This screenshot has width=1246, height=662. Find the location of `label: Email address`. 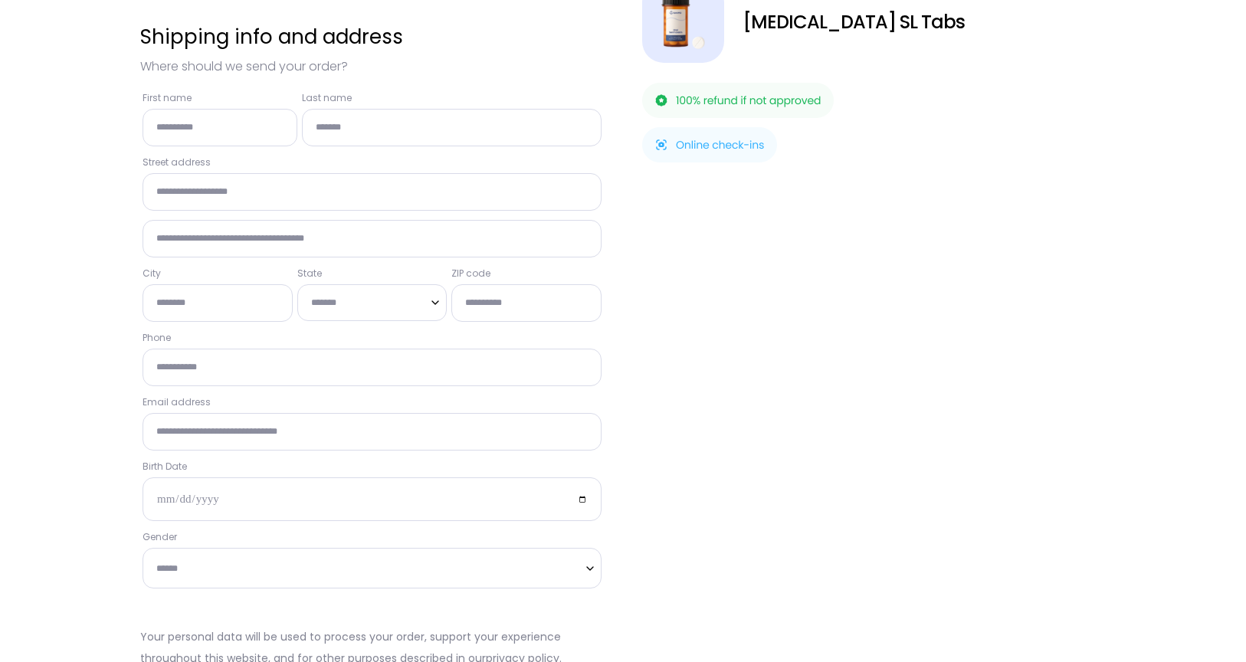

label: Email address is located at coordinates (372, 402).